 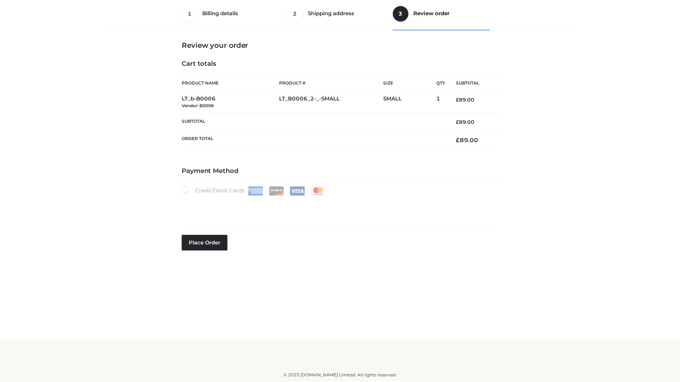 I want to click on th: Qty, so click(x=441, y=83).